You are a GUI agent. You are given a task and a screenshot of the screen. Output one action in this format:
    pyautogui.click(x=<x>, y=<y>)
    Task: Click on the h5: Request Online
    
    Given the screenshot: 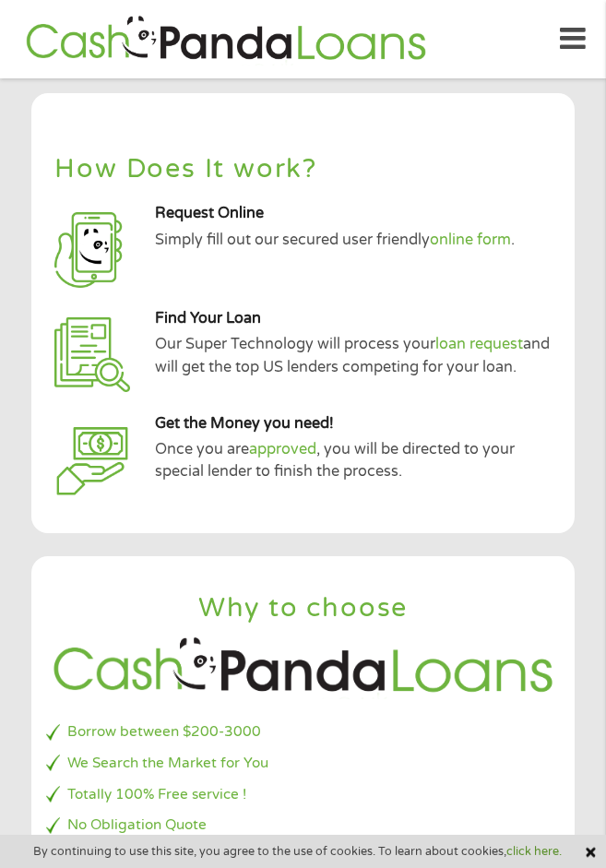 What is the action you would take?
    pyautogui.click(x=357, y=213)
    